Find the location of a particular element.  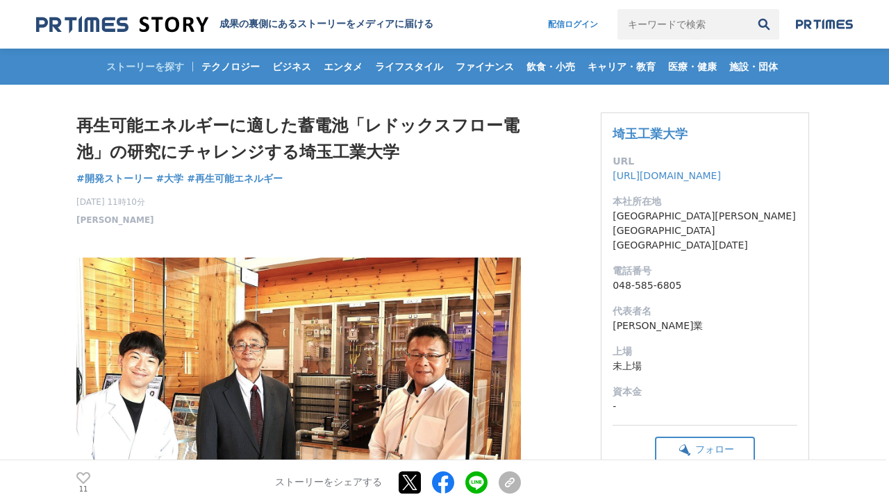

span: キャリア・教育 is located at coordinates (622, 67).